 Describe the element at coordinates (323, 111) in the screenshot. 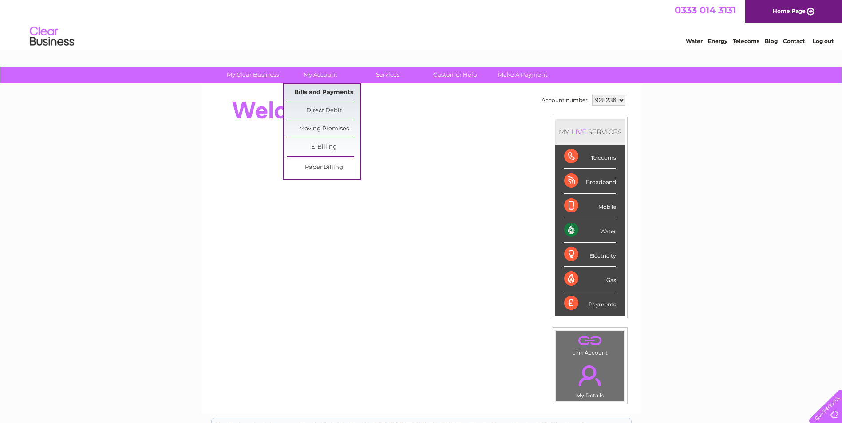

I see `a: Direct Debit` at that location.